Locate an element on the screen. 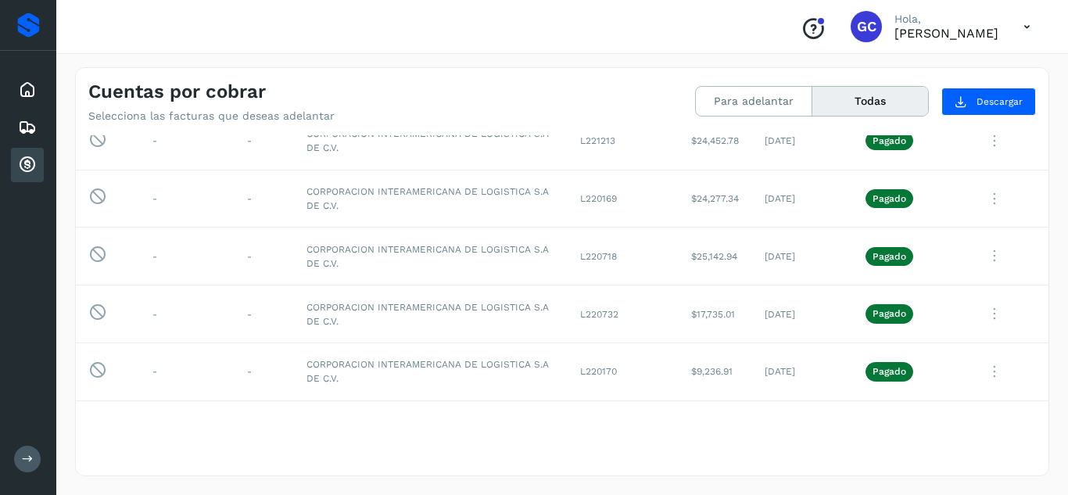 Image resolution: width=1068 pixels, height=495 pixels. div: Cuentas por cobrar is located at coordinates (27, 165).